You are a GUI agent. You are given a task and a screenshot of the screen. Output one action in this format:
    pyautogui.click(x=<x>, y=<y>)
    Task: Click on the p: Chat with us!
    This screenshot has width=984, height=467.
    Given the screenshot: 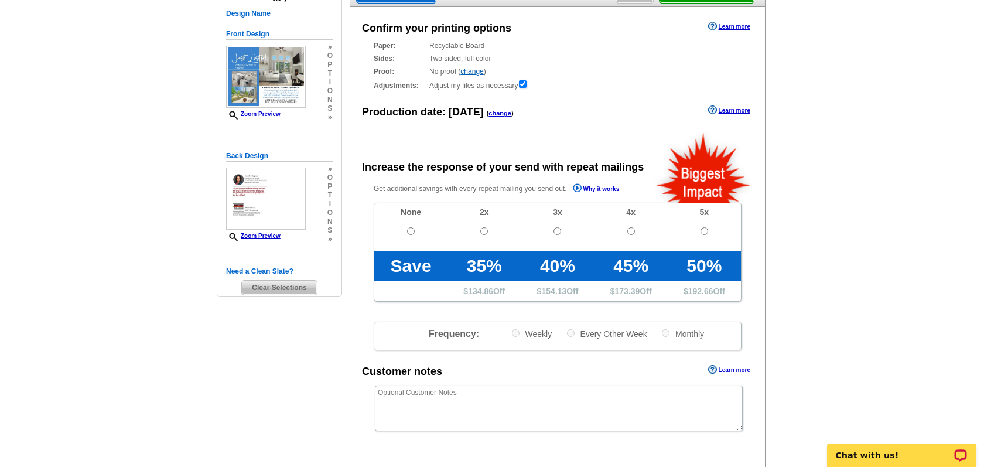 What is the action you would take?
    pyautogui.click(x=74, y=25)
    